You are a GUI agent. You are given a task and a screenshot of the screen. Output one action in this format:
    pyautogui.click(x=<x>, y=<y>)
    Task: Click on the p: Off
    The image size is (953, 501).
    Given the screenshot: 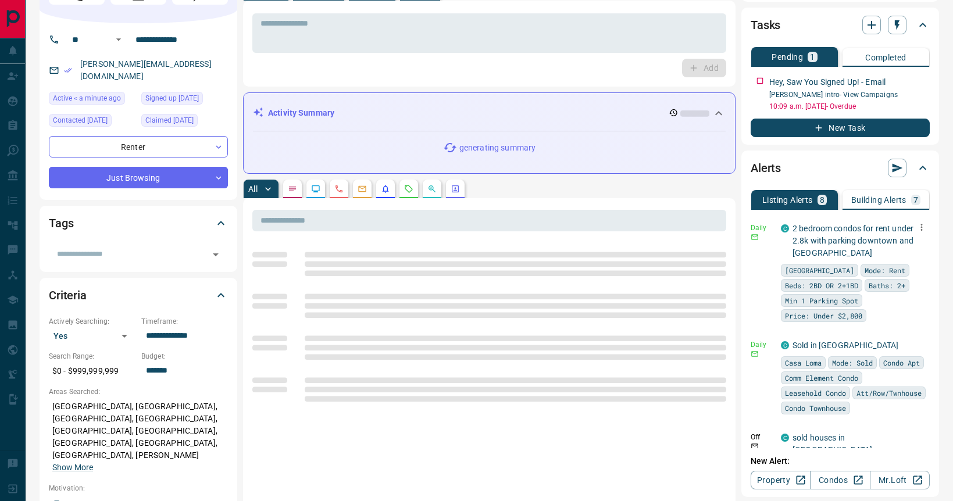 What is the action you would take?
    pyautogui.click(x=762, y=437)
    